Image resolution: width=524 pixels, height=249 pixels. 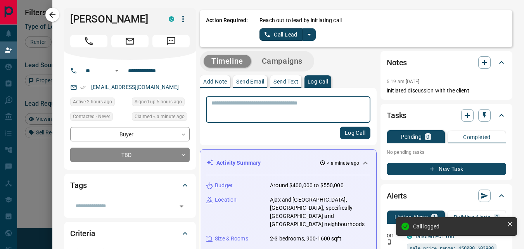 I want to click on button: New Task, so click(x=447, y=169).